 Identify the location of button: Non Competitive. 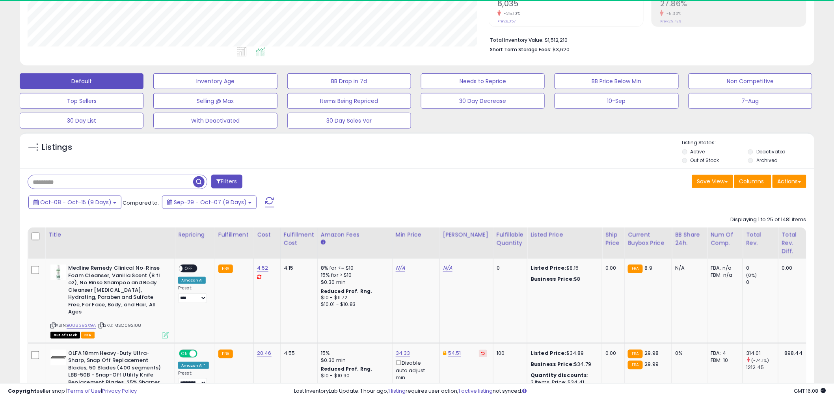
(750, 81).